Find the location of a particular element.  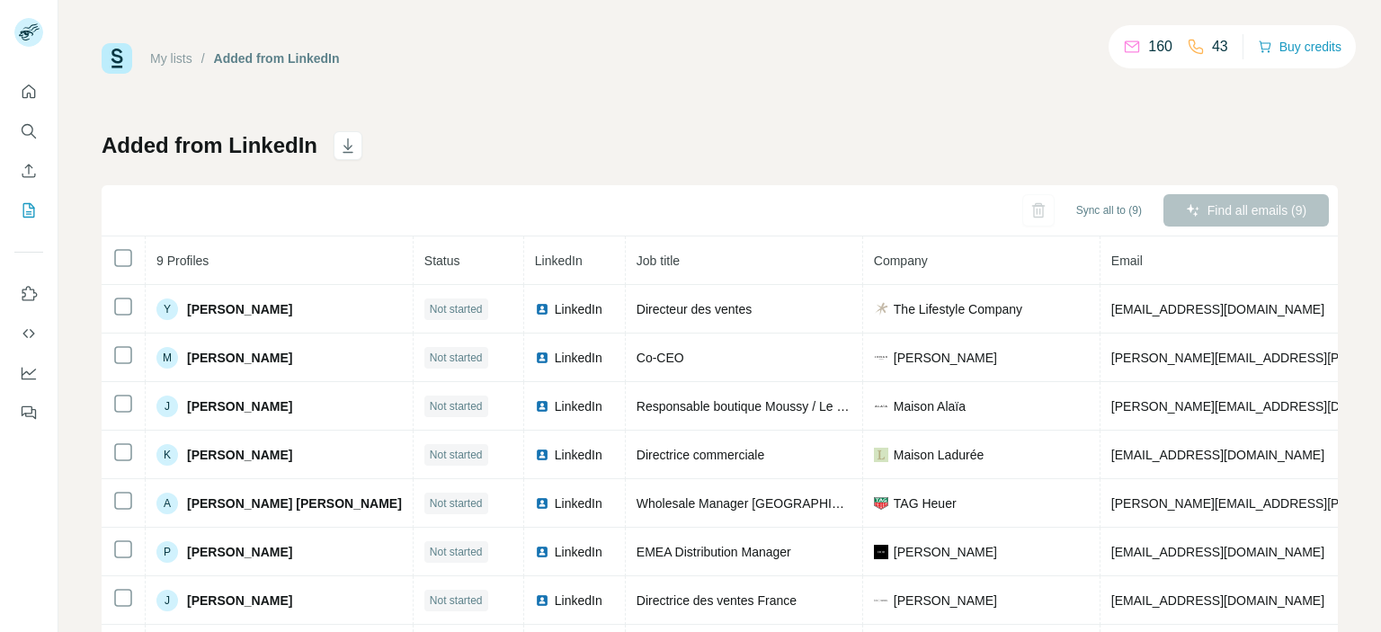

button: Quick start is located at coordinates (29, 92).